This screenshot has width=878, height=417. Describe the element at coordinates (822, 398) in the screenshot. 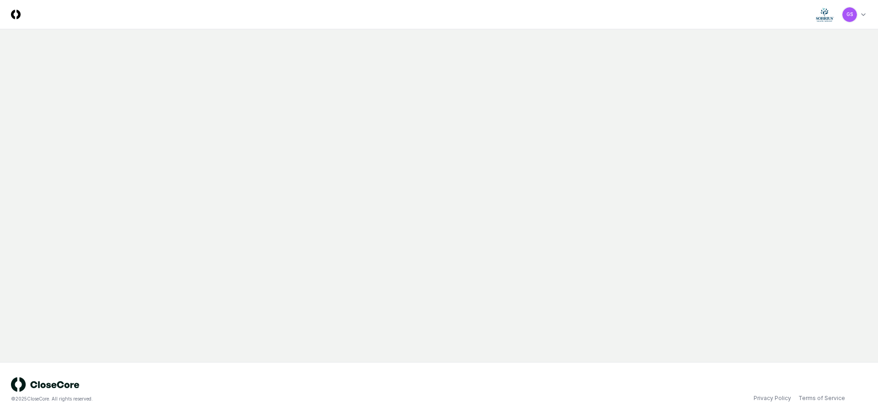

I see `a: Terms of Service` at that location.